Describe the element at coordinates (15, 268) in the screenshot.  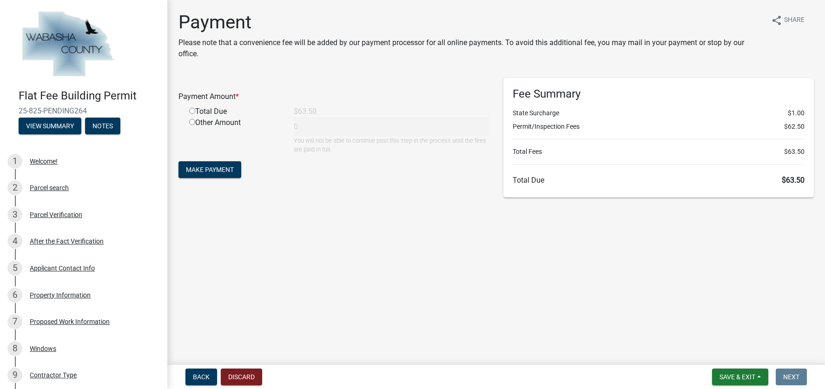
I see `div: 5` at that location.